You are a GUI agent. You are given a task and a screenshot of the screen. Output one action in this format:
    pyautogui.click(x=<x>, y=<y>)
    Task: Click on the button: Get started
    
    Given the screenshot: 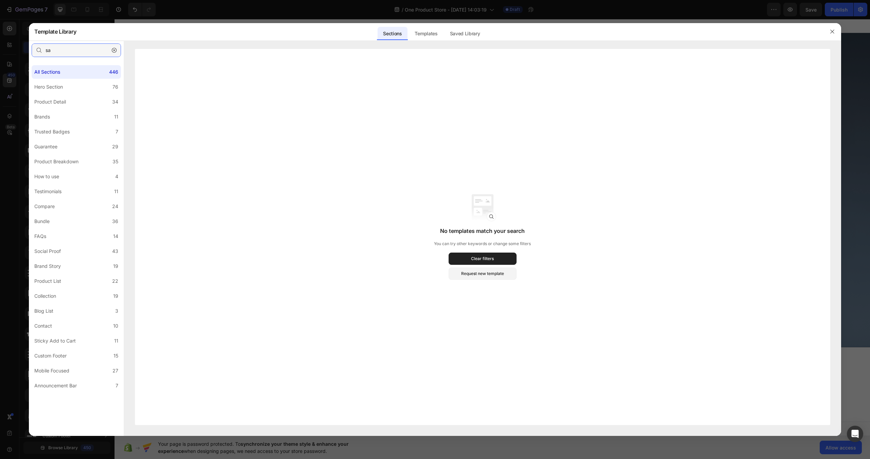 What is the action you would take?
    pyautogui.click(x=348, y=105)
    